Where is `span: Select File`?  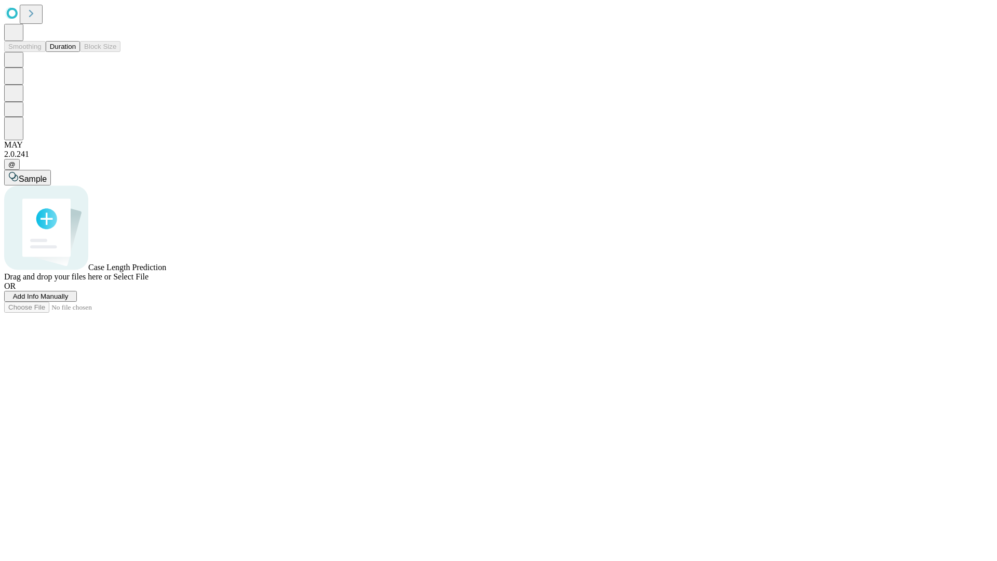
span: Select File is located at coordinates (131, 276).